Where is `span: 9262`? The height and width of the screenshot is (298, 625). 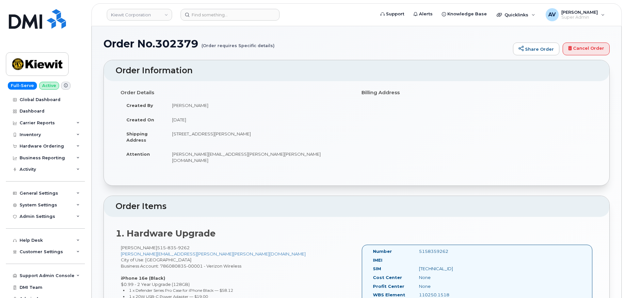
span: 9262 is located at coordinates (183, 247).